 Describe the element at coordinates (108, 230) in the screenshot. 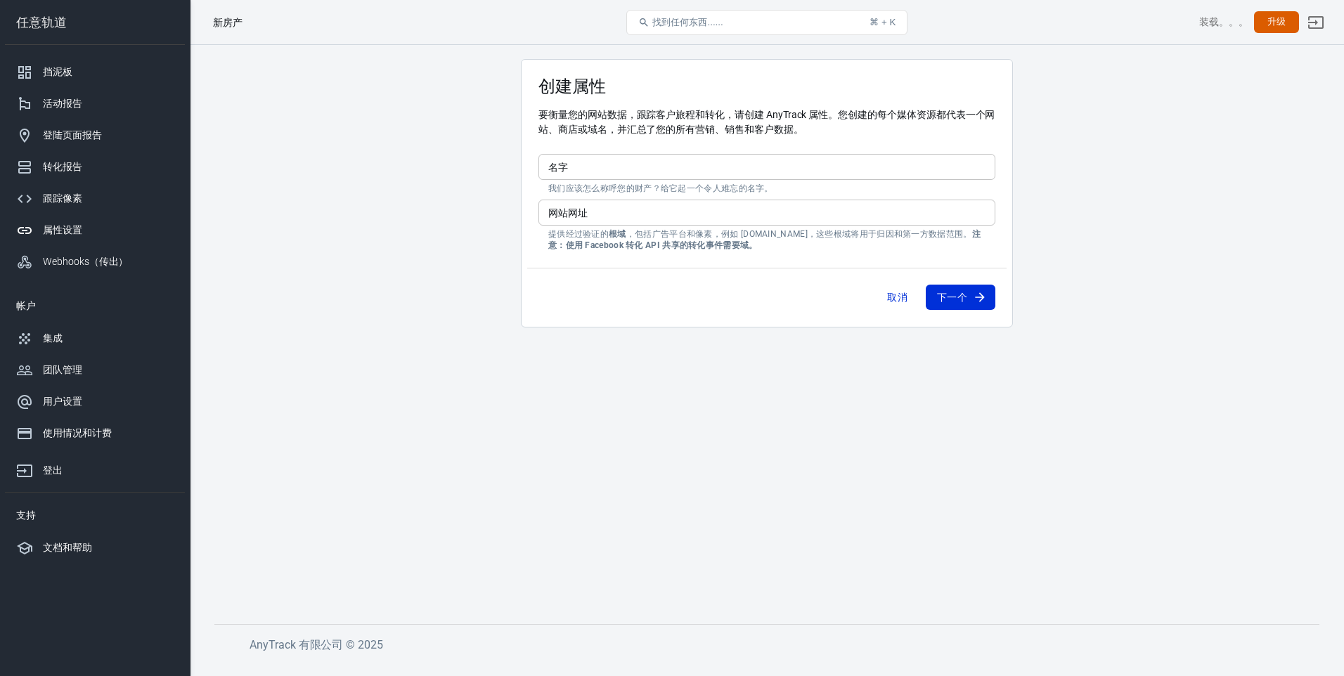

I see `div: 属性设置` at that location.